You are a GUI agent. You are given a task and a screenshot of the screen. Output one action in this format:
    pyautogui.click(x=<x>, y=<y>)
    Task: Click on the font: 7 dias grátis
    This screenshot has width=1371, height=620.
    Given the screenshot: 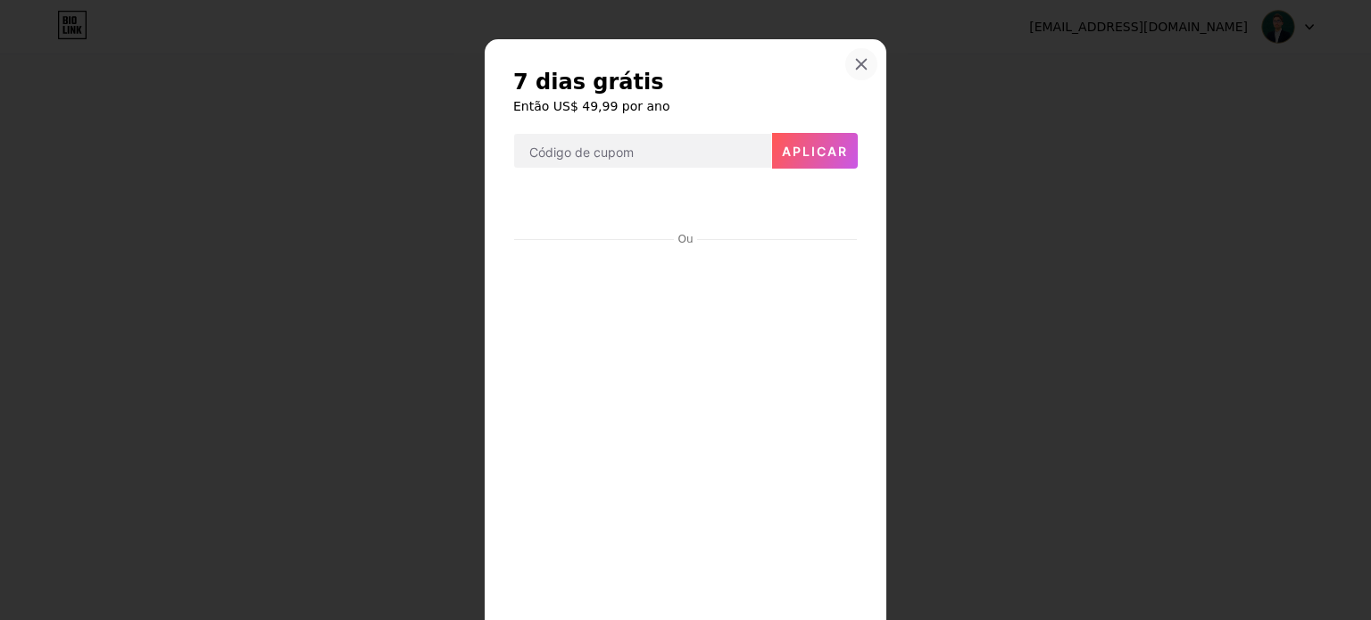 What is the action you would take?
    pyautogui.click(x=588, y=82)
    